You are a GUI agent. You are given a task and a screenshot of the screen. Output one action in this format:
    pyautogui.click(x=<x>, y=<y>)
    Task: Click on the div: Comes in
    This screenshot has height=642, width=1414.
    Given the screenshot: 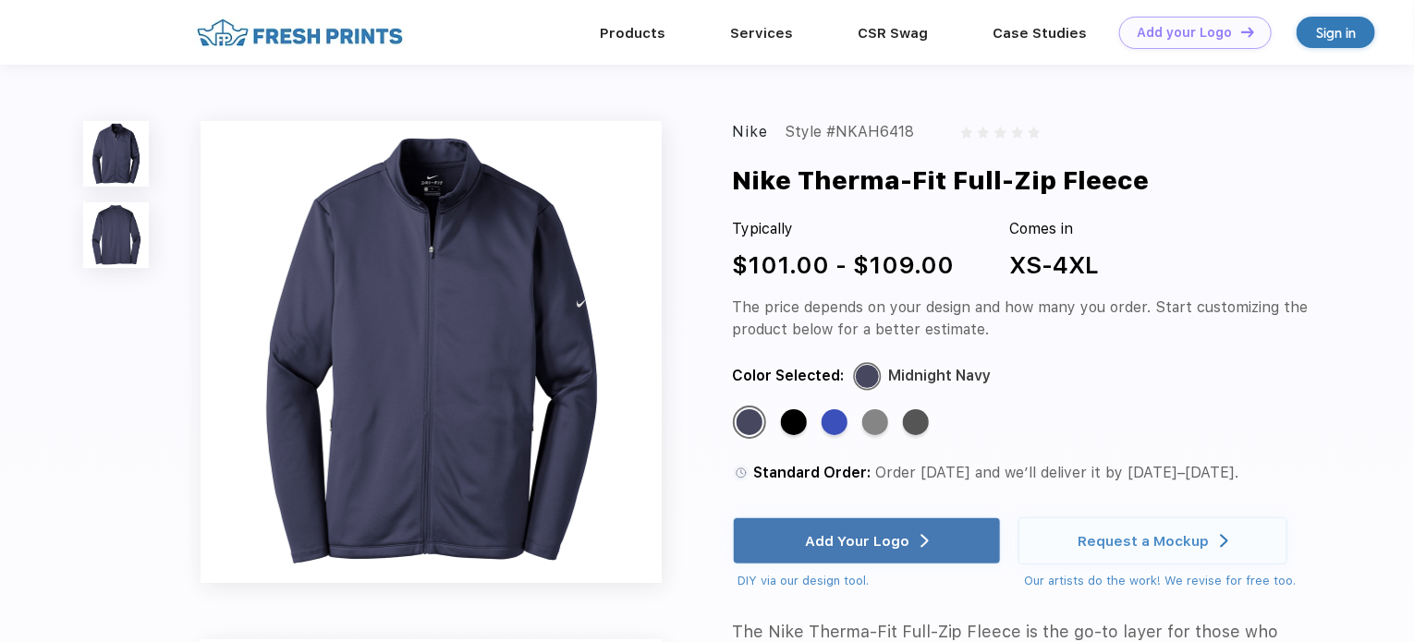 What is the action you would take?
    pyautogui.click(x=1054, y=229)
    